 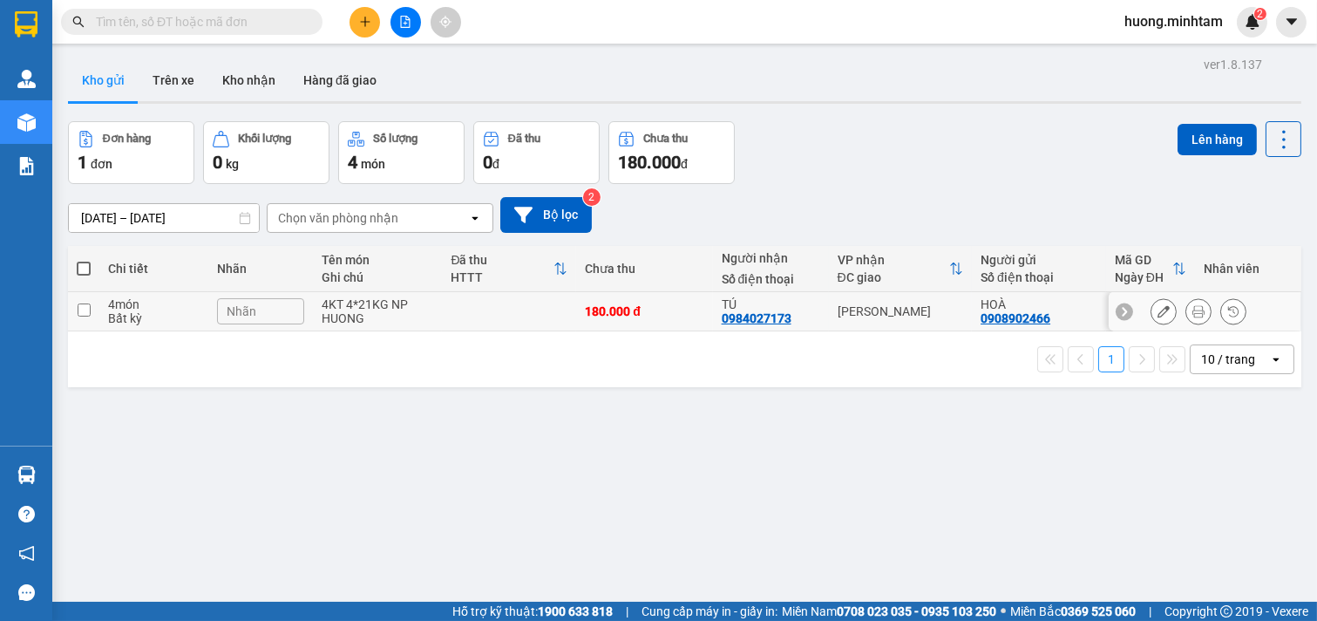 What do you see at coordinates (264, 139) in the screenshot?
I see `div: Khối lượng` at bounding box center [264, 139].